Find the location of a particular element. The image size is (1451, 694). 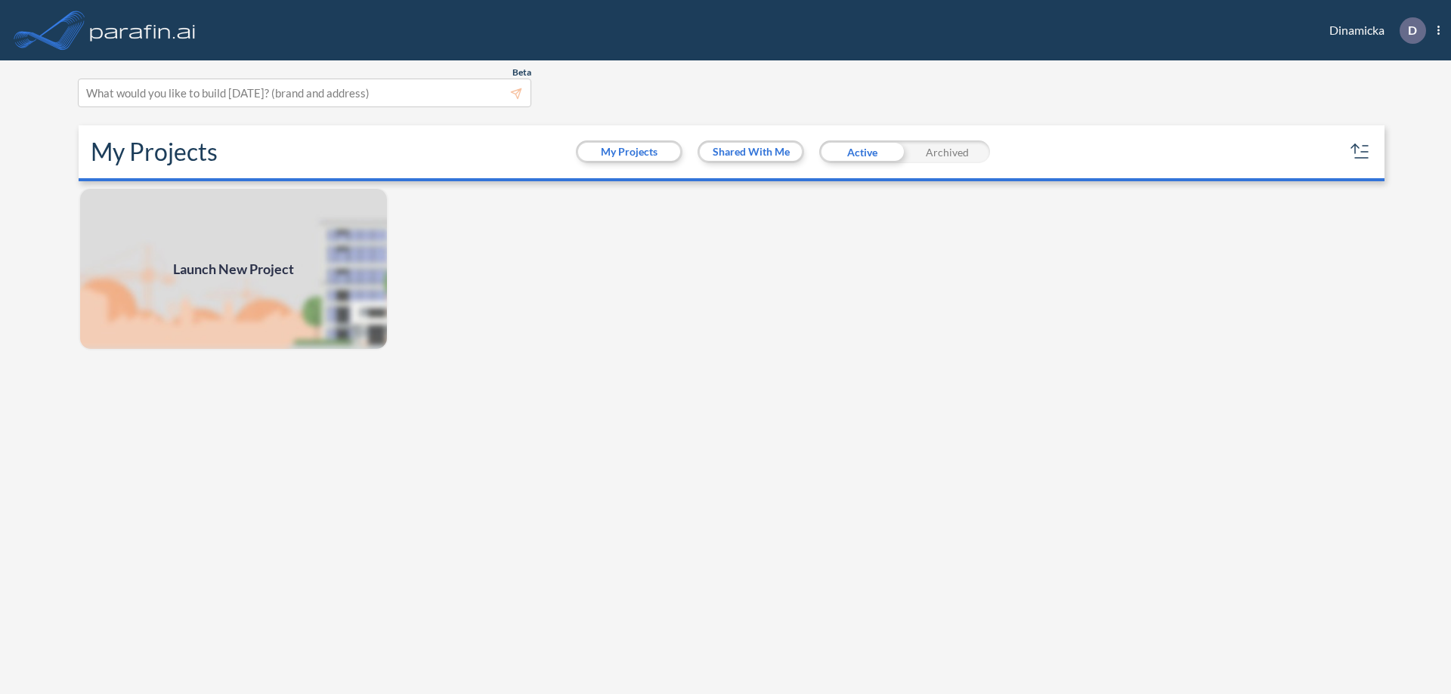

button: Shared With Me is located at coordinates (750, 152).